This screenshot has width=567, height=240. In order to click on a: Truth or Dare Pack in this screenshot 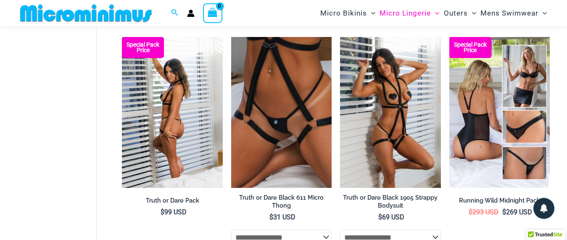, I will do `click(172, 202)`.